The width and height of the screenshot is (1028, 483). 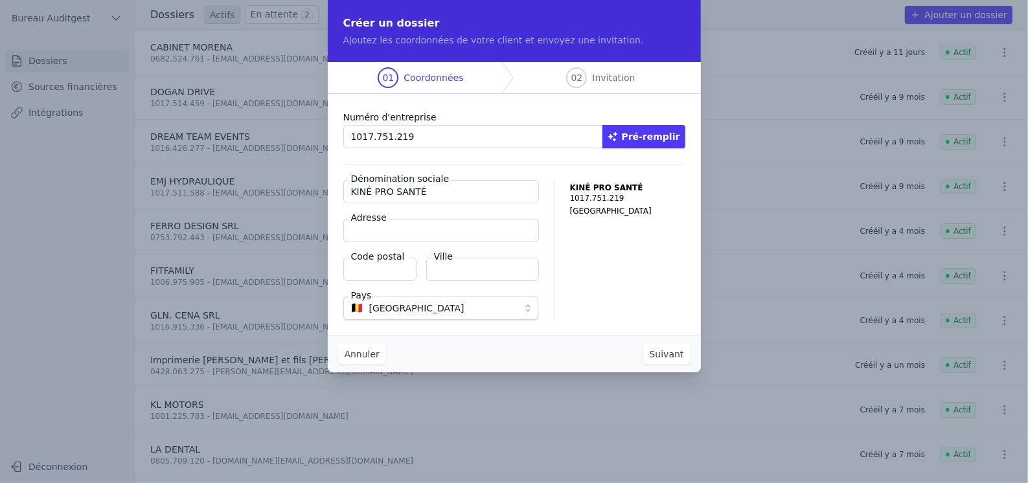 I want to click on span: Coordonnées, so click(x=434, y=78).